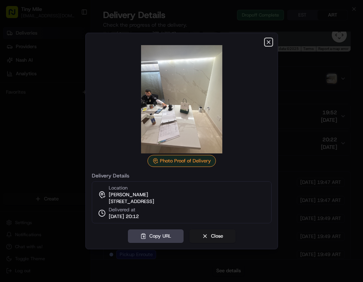 Image resolution: width=363 pixels, height=282 pixels. What do you see at coordinates (15, 15) in the screenshot?
I see `img: Nash` at bounding box center [15, 15].